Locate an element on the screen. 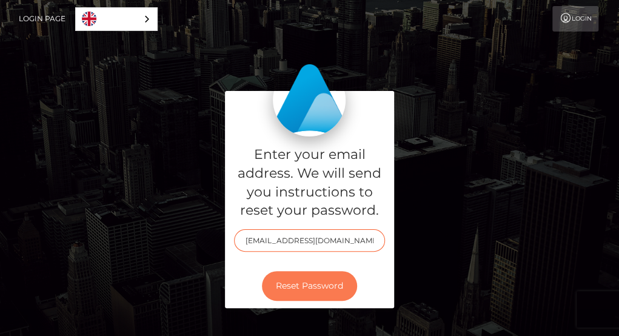 This screenshot has height=336, width=619. a: Login is located at coordinates (575, 19).